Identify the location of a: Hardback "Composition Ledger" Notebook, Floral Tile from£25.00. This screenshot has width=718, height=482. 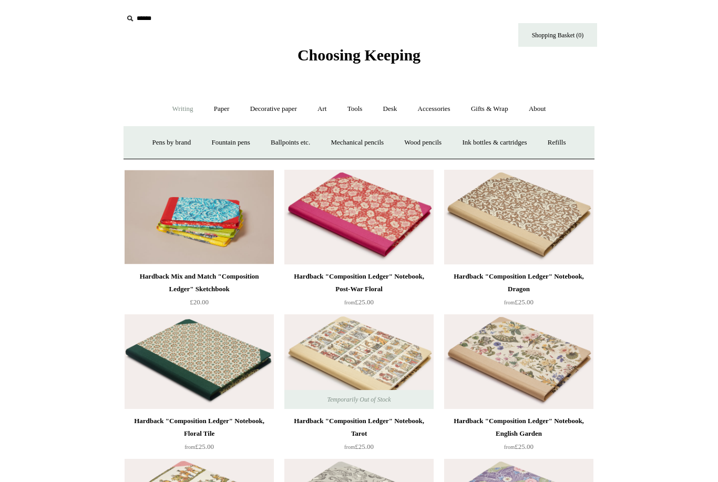
(199, 436).